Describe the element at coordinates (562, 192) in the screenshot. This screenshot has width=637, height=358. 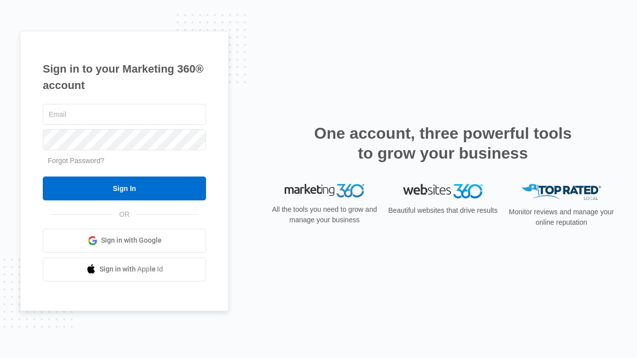
I see `img: Top Rated Local` at that location.